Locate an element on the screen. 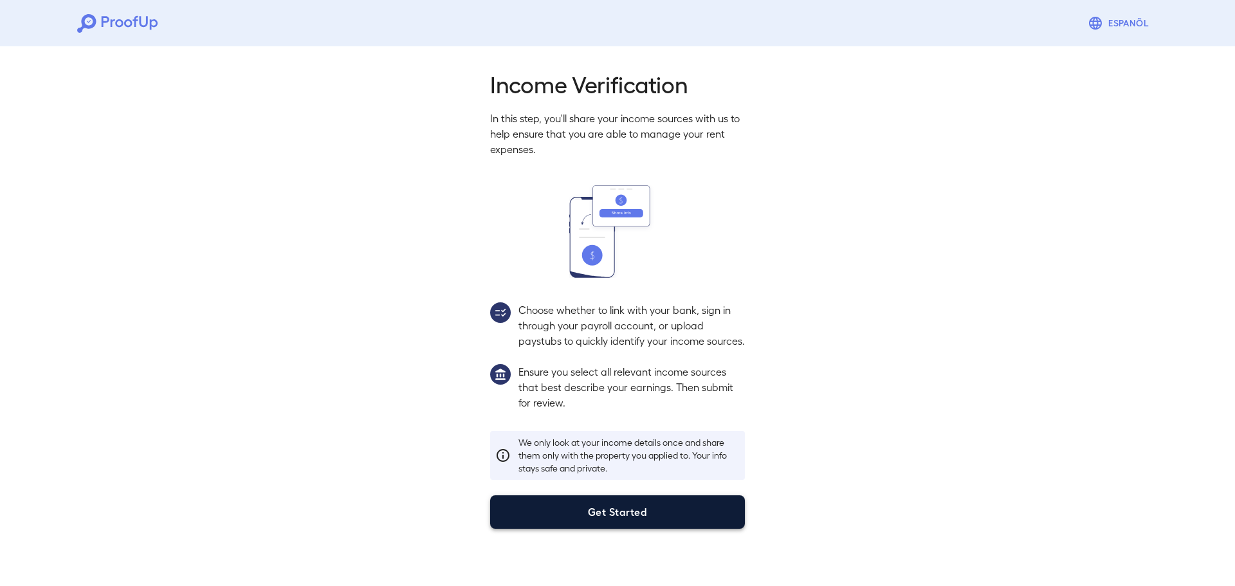  img: transfer_money.svg is located at coordinates (618, 232).